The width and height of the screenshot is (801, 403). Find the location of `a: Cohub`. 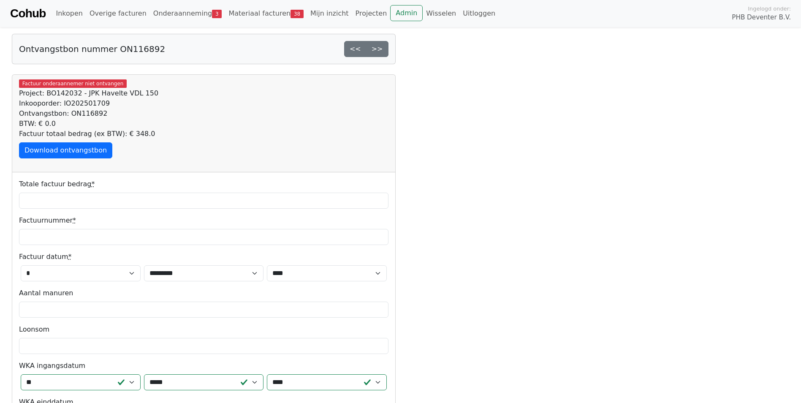

a: Cohub is located at coordinates (28, 14).